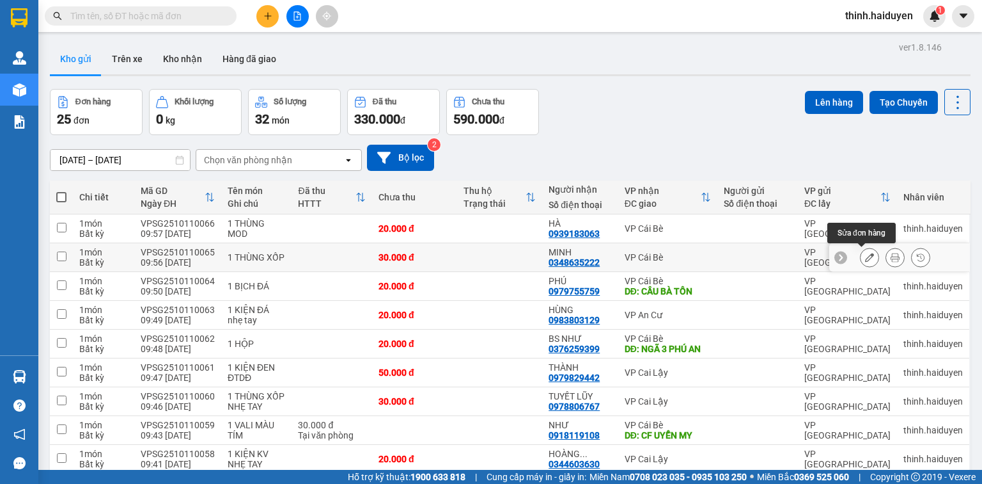 This screenshot has height=484, width=982. Describe the element at coordinates (281, 120) in the screenshot. I see `span: món` at that location.